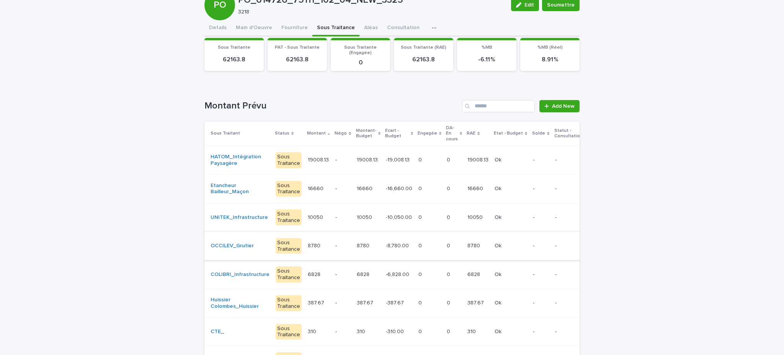 This screenshot has height=355, width=784. Describe the element at coordinates (371, 28) in the screenshot. I see `button: Aléas` at that location.